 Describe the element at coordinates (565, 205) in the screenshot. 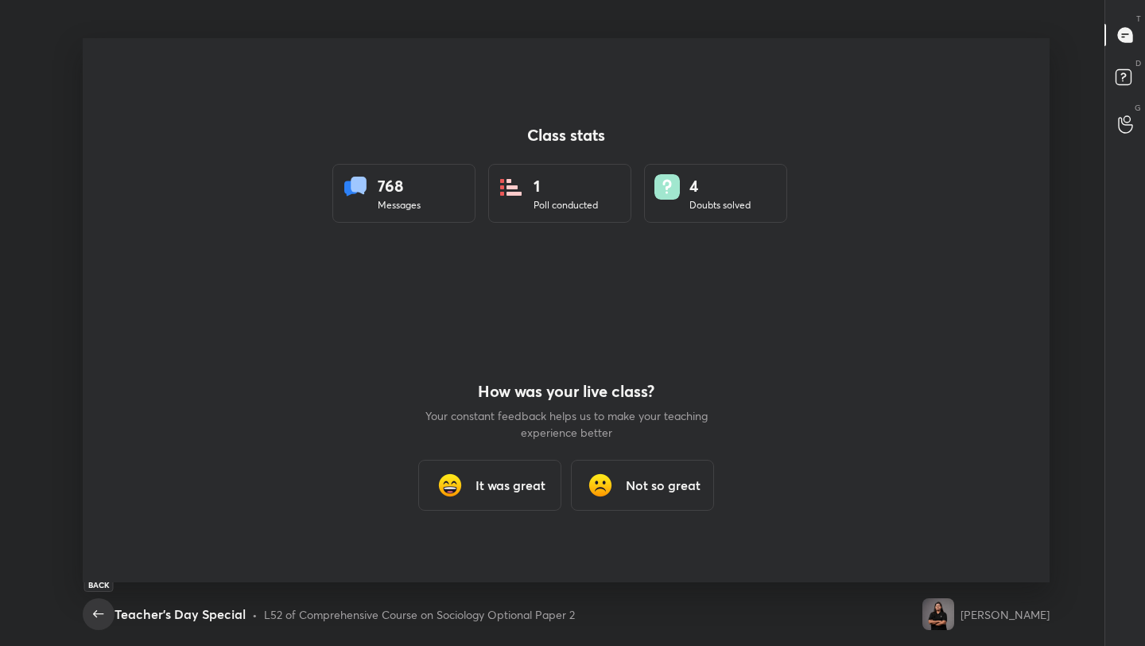

I see `div: Poll conducted` at that location.